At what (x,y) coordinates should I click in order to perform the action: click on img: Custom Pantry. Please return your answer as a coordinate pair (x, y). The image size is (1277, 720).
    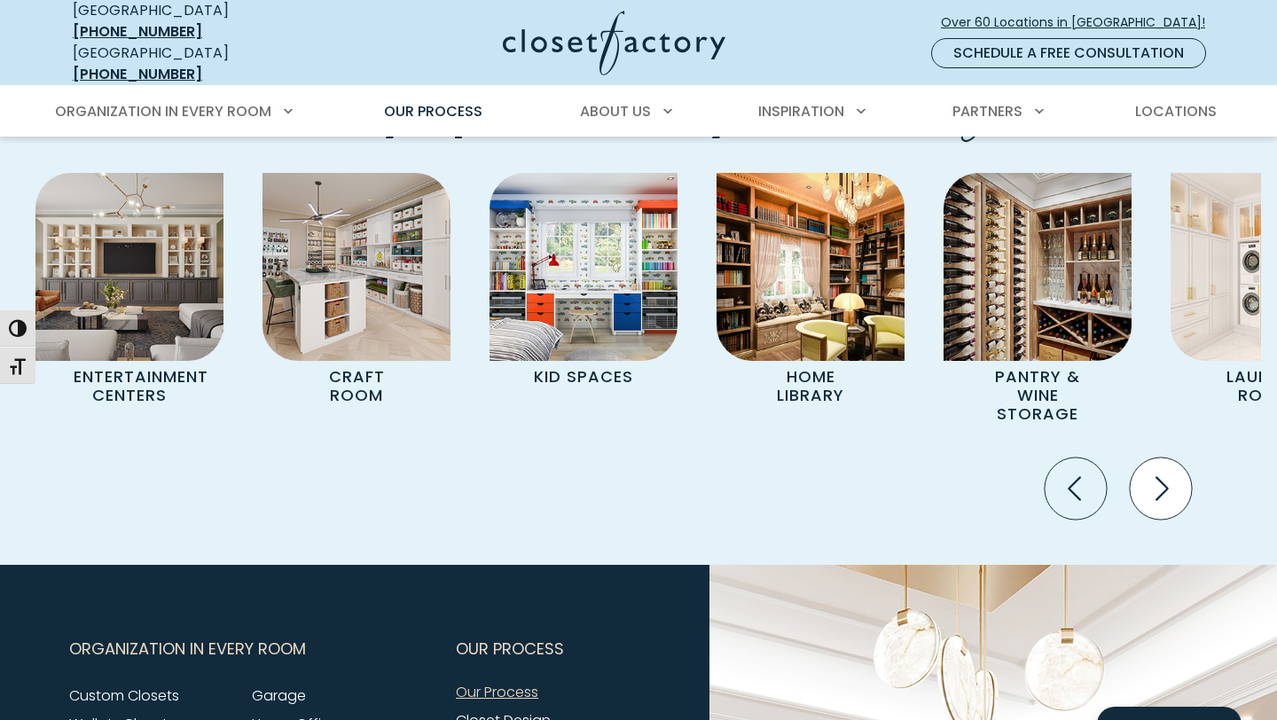
    Looking at the image, I should click on (1038, 267).